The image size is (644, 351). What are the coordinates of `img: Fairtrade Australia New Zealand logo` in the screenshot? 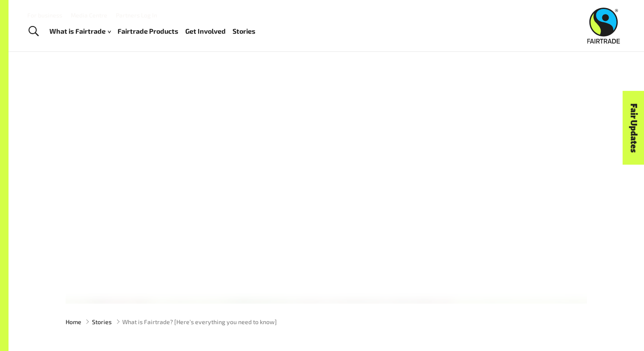 It's located at (604, 26).